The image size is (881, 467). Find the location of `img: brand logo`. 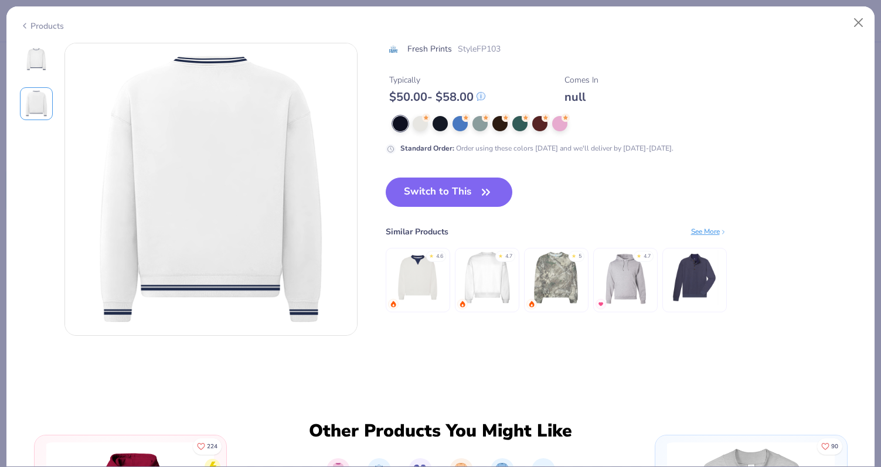

img: brand logo is located at coordinates (394, 49).